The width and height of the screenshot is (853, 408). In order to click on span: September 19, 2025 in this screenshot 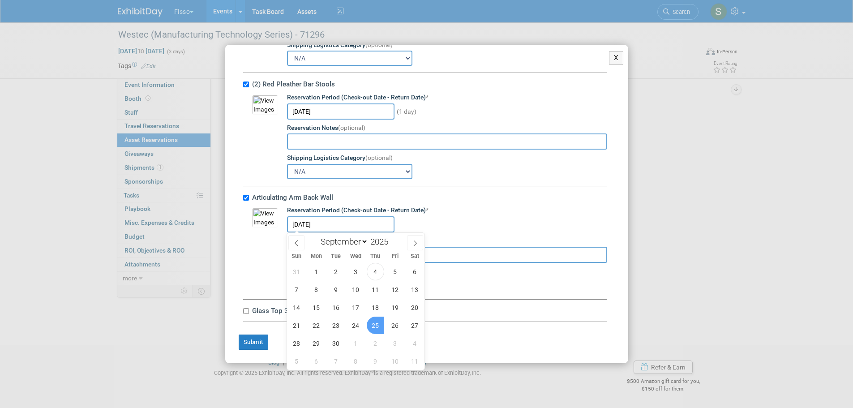, I will do `click(395, 307)`.